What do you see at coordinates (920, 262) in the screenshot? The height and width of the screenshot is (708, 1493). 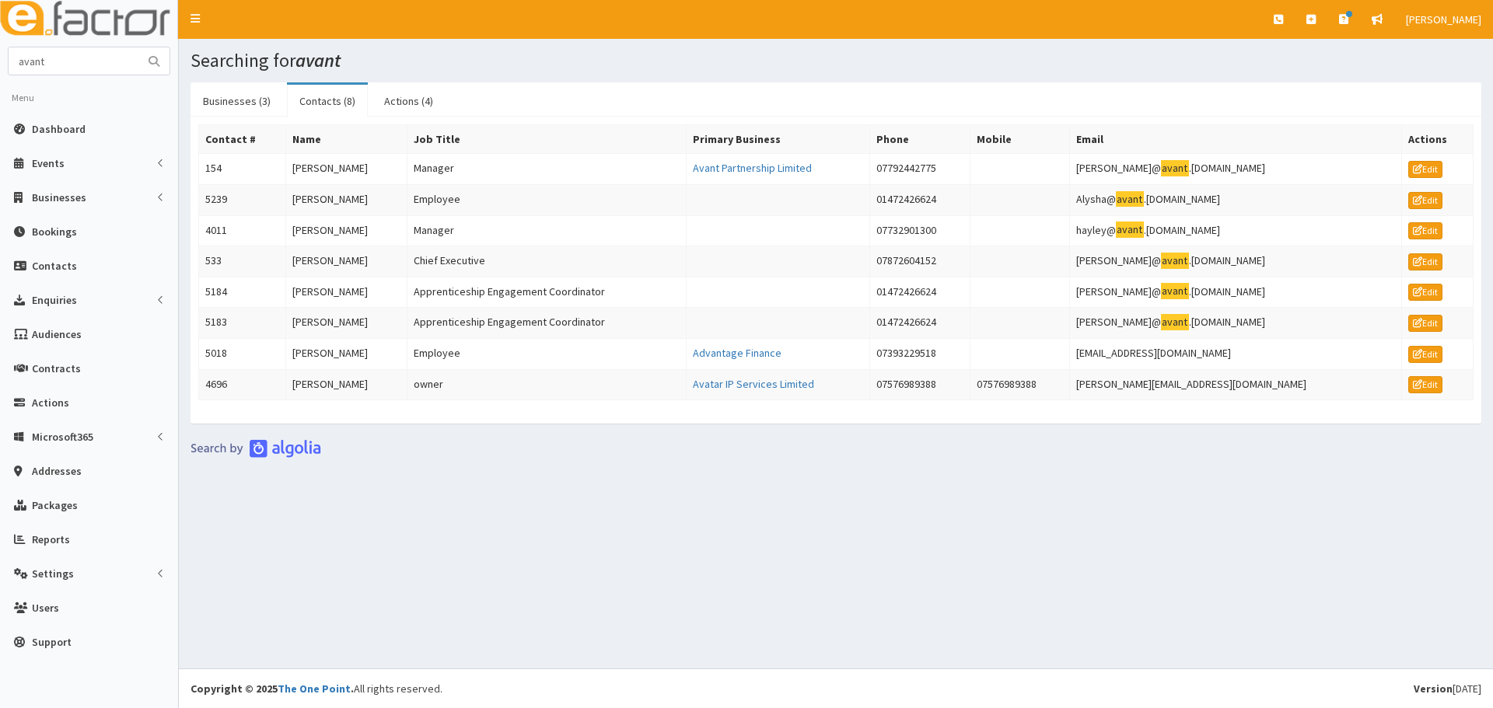 I see `td: 07872604152` at bounding box center [920, 262].